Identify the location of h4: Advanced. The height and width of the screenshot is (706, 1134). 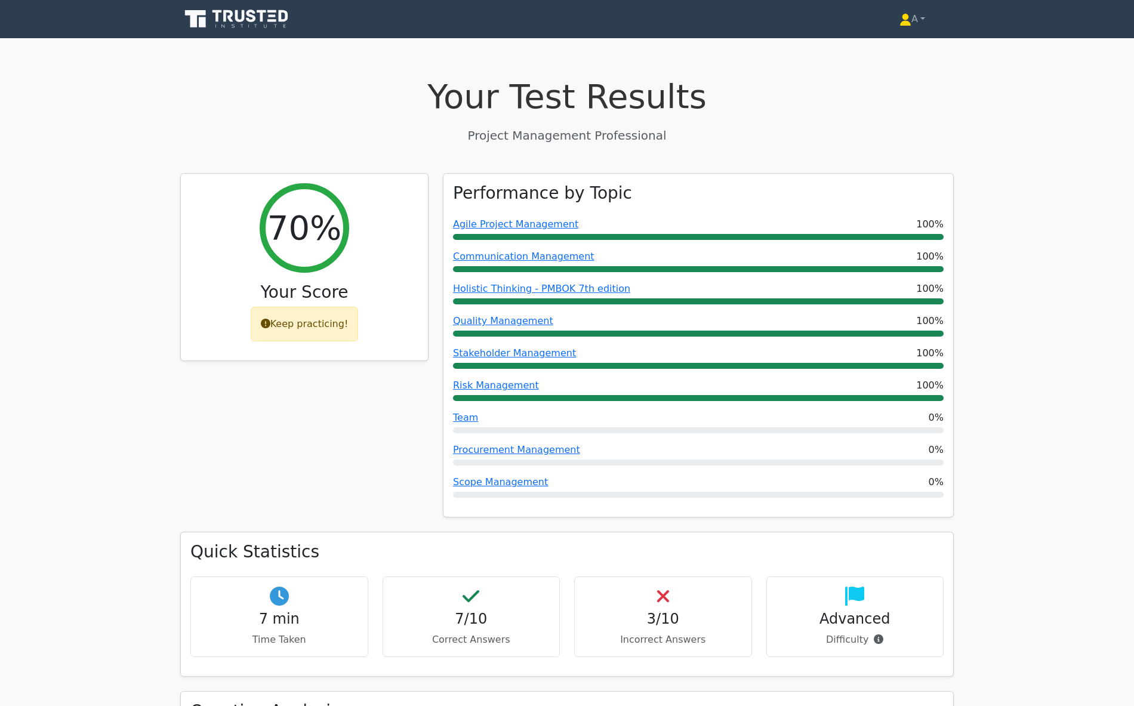
(855, 619).